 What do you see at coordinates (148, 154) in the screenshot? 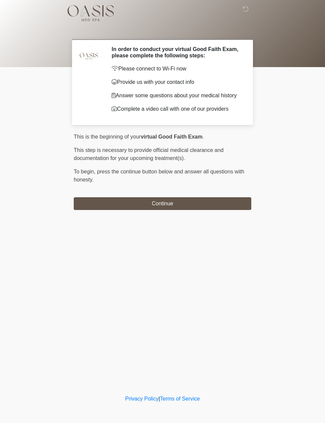
I see `span: This step is necessary to provide official medical clearance and documentation for your upcoming ...` at bounding box center [148, 154].